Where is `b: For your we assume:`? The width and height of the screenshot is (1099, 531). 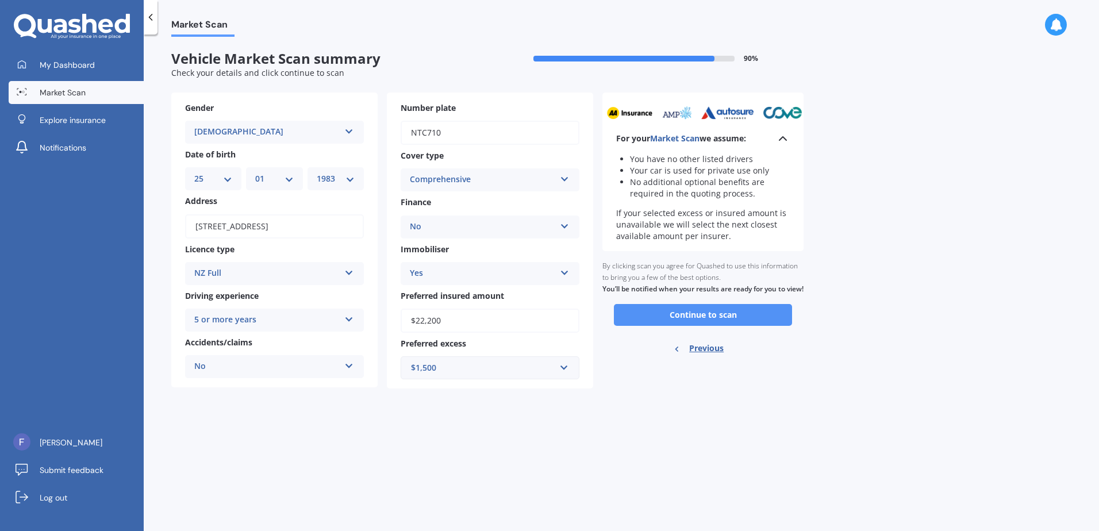
b: For your we assume: is located at coordinates (681, 138).